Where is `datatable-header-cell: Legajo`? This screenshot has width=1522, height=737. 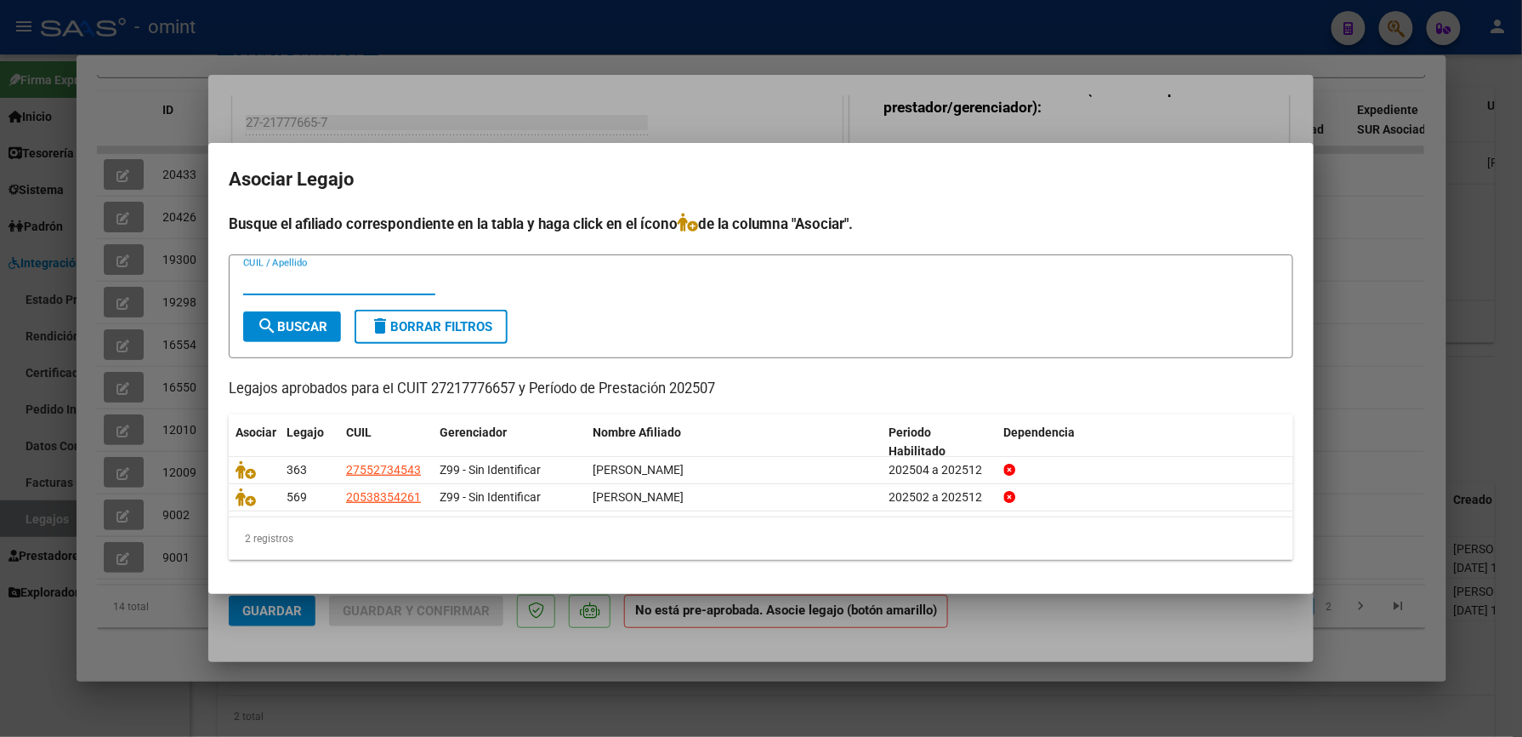 datatable-header-cell: Legajo is located at coordinates (310, 442).